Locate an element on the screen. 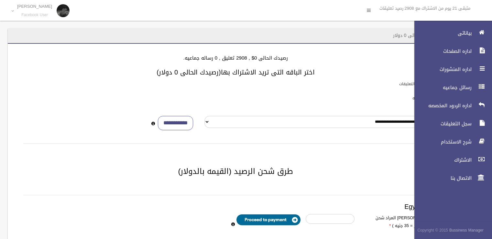 The width and height of the screenshot is (492, 239). header: الاشتراك - رصيدك الحالى 0 دولار is located at coordinates (425, 35).